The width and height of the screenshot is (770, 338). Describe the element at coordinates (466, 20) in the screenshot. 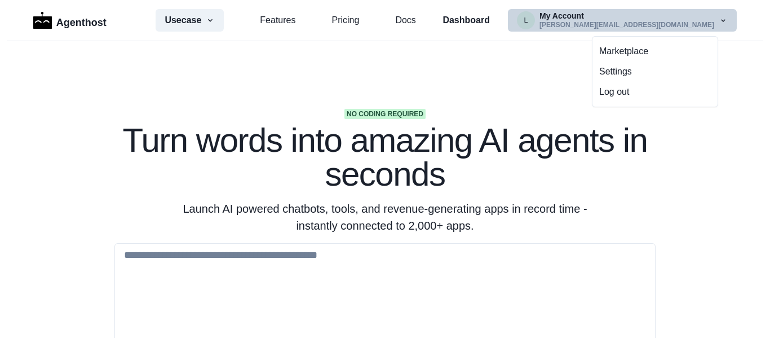

I see `a: Dashboard` at that location.